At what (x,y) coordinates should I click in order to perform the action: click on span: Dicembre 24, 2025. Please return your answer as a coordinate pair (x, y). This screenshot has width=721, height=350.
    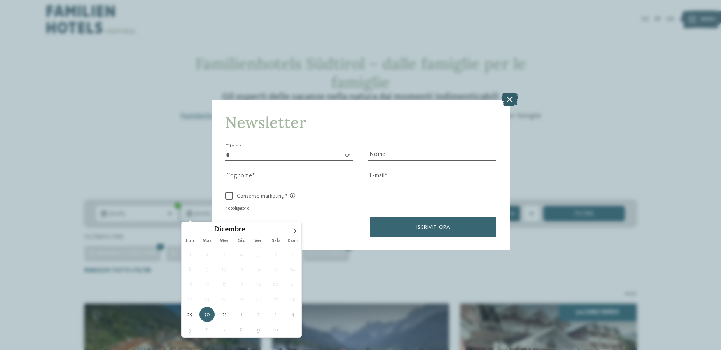
    Looking at the image, I should click on (224, 299).